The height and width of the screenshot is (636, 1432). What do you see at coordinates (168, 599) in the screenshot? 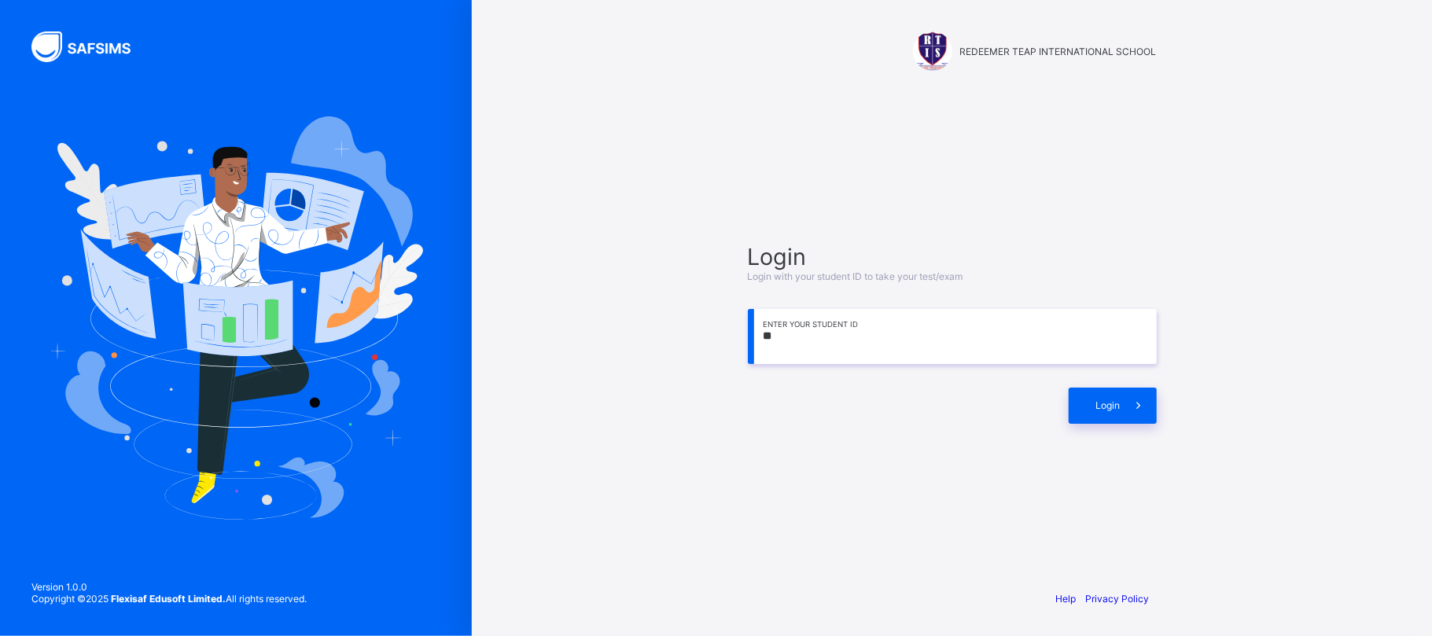
I see `strong: Flexisaf Edusoft Limited.` at bounding box center [168, 599].